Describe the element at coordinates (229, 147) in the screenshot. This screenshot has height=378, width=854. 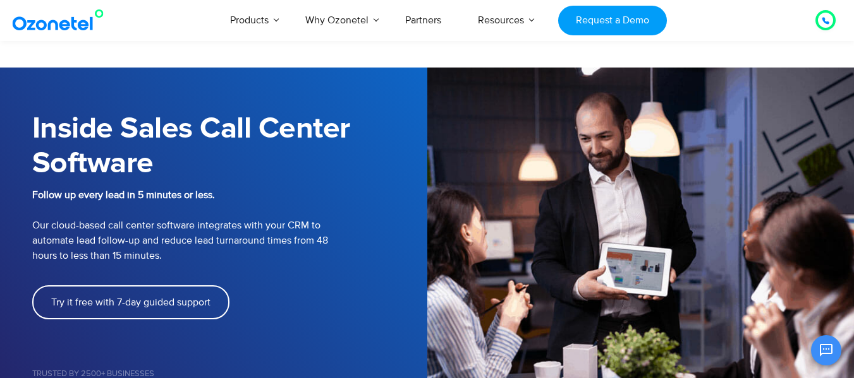
I see `h1: Inside Sales Call Center Software` at that location.